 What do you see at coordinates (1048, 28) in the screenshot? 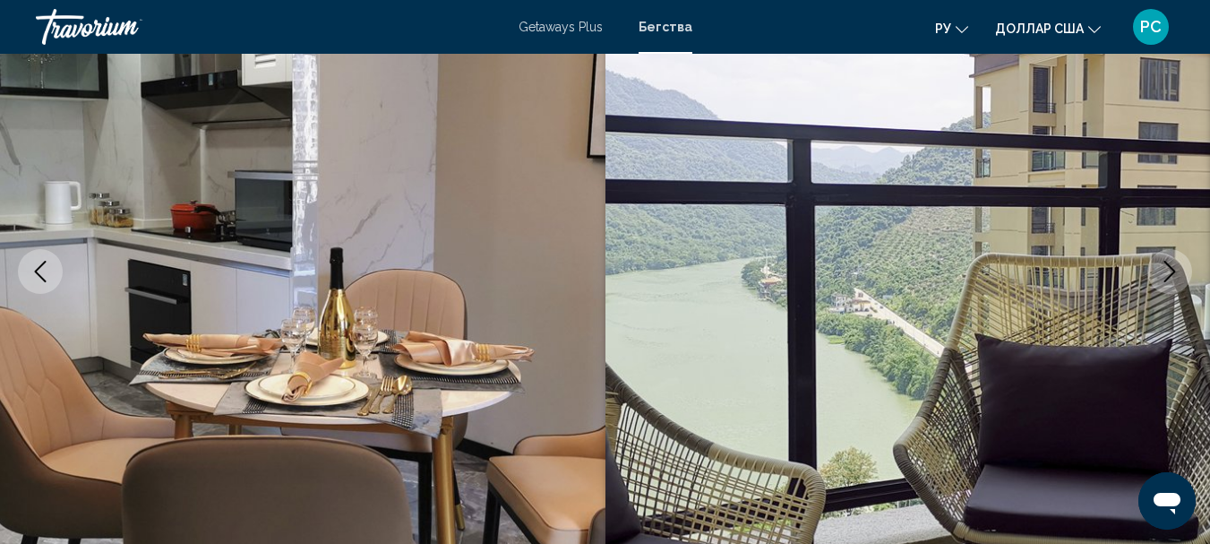
I see `button: Изменить валюту` at bounding box center [1048, 28].